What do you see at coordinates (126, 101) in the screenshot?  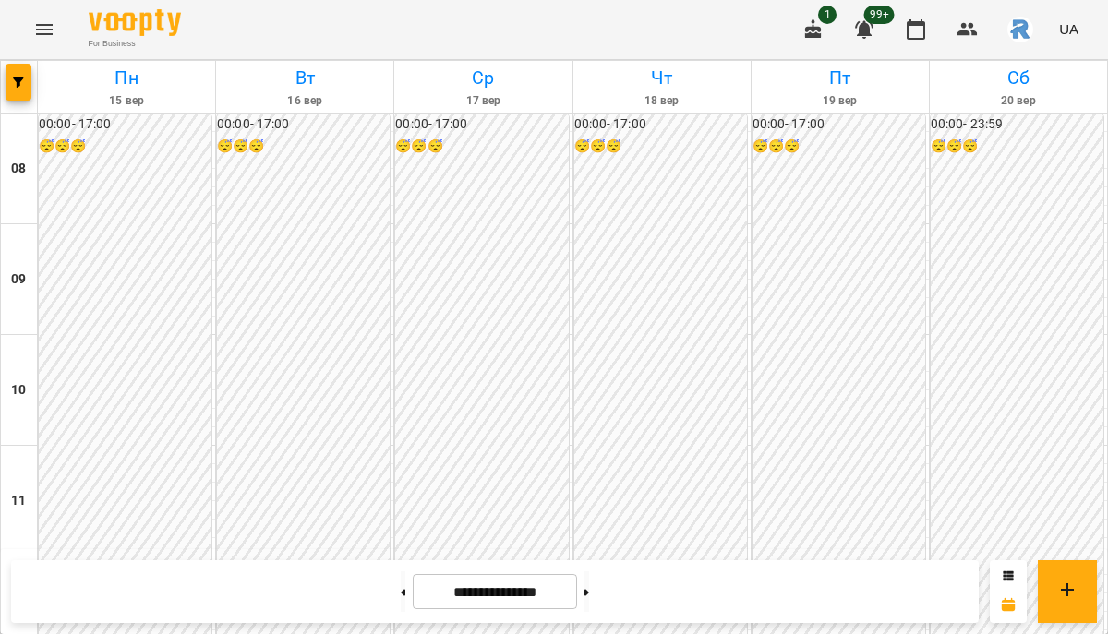 I see `h6: 15 вер` at bounding box center [126, 101].